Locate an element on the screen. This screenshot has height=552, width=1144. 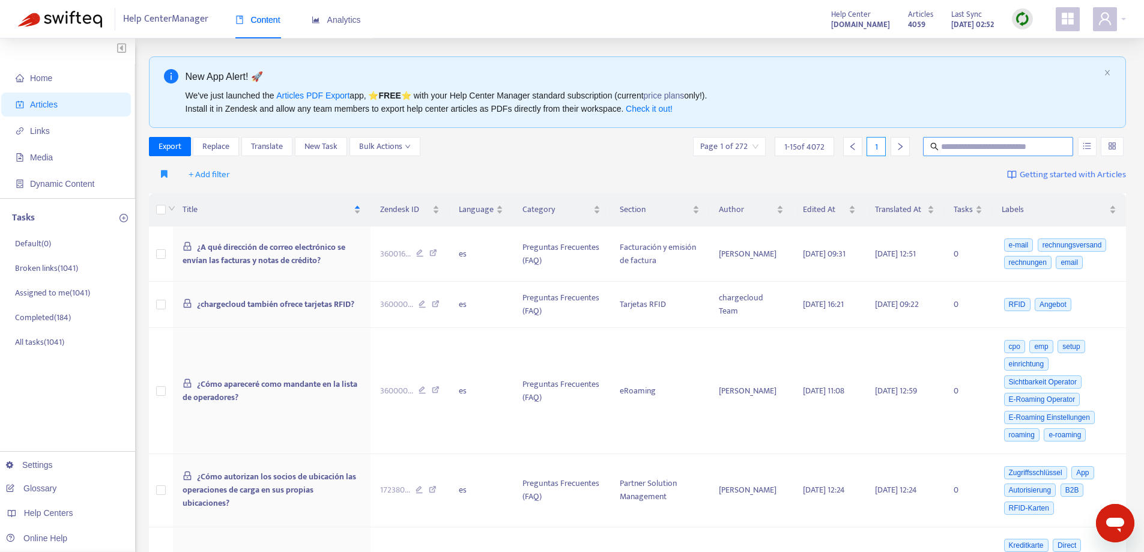
span: + Add filter is located at coordinates (209, 175).